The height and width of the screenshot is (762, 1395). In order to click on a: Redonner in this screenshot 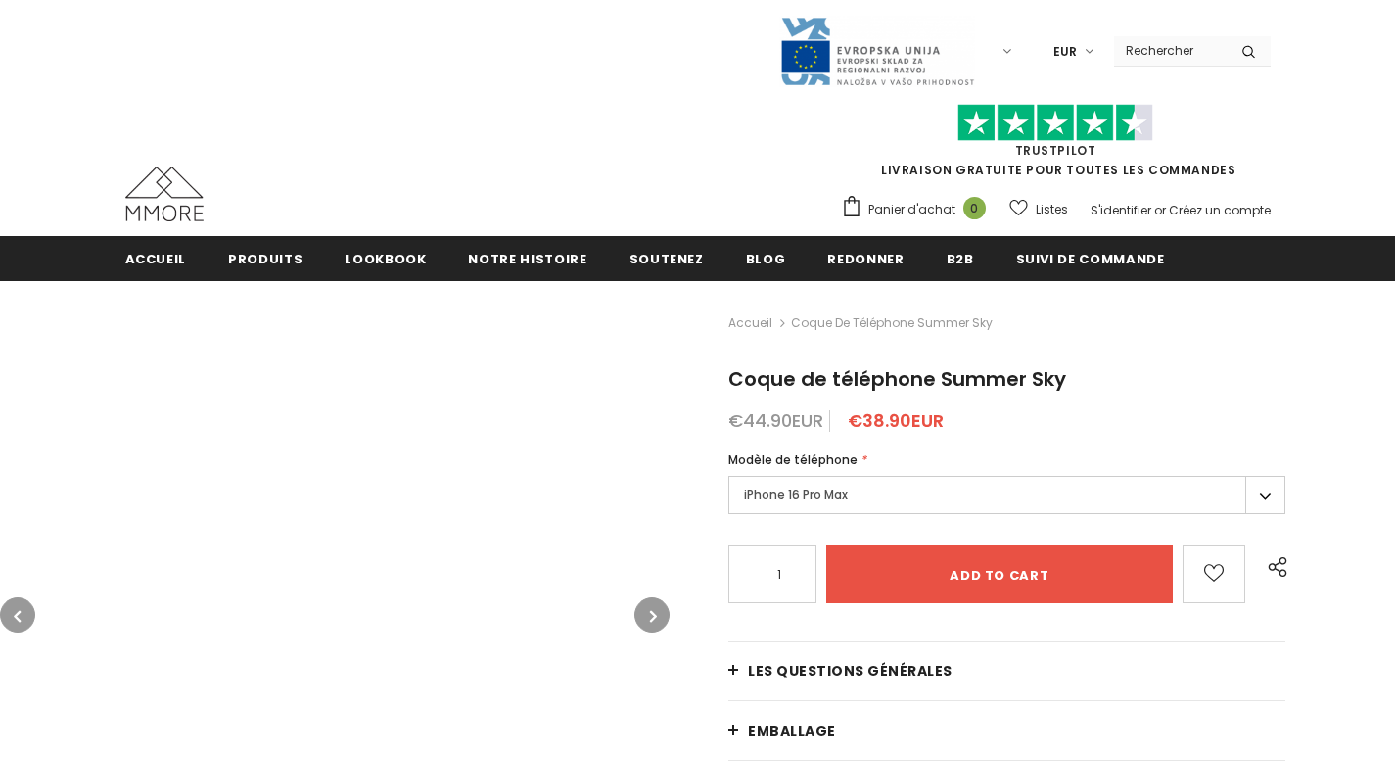, I will do `click(865, 257)`.